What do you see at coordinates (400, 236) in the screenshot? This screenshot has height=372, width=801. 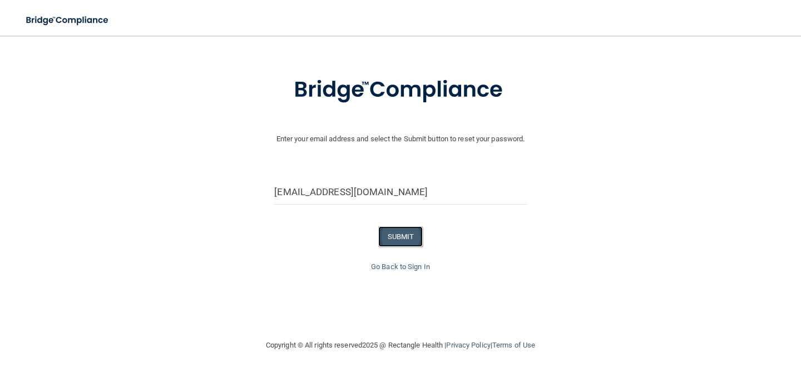 I see `button: SUBMIT` at bounding box center [400, 236].